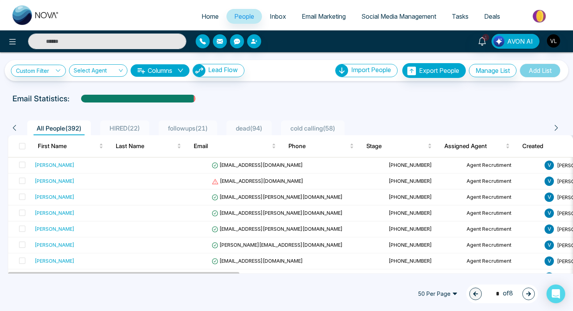 The image size is (573, 311). What do you see at coordinates (477, 146) in the screenshot?
I see `th: Assigned Agent` at bounding box center [477, 146].